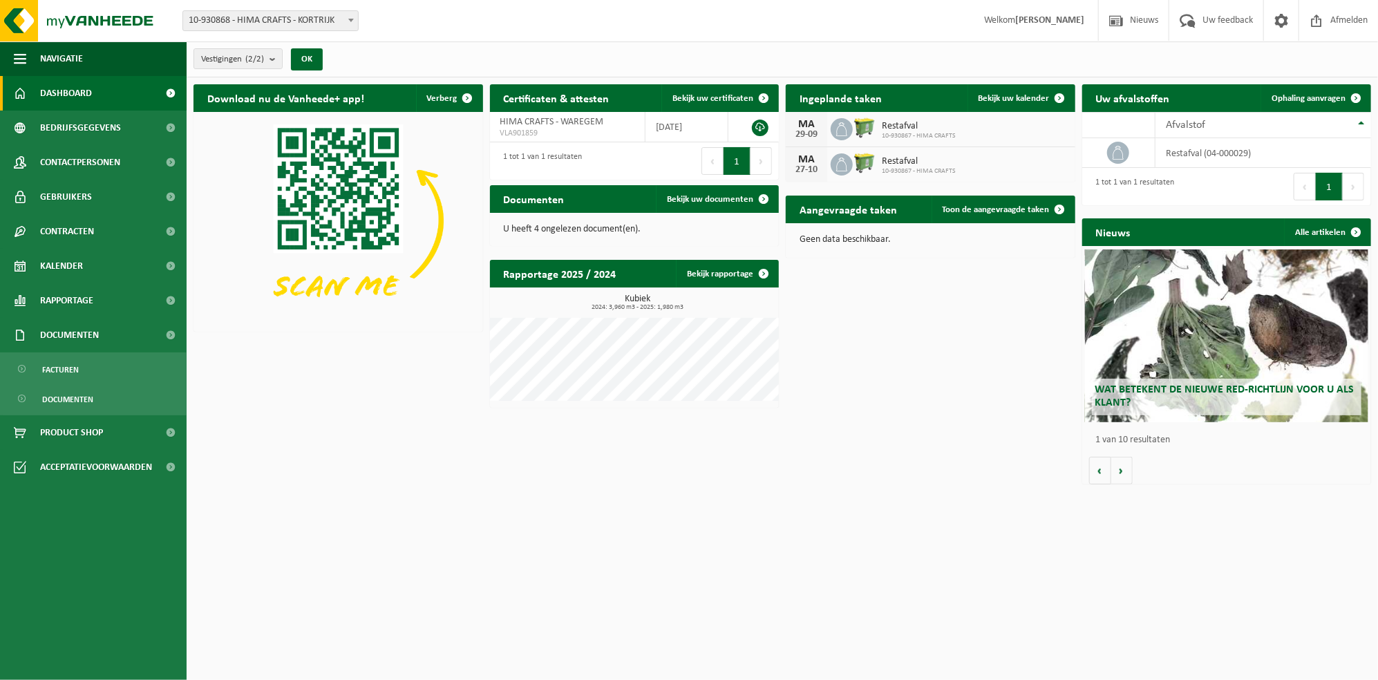 Image resolution: width=1378 pixels, height=680 pixels. What do you see at coordinates (807, 135) in the screenshot?
I see `div: 29-09` at bounding box center [807, 135].